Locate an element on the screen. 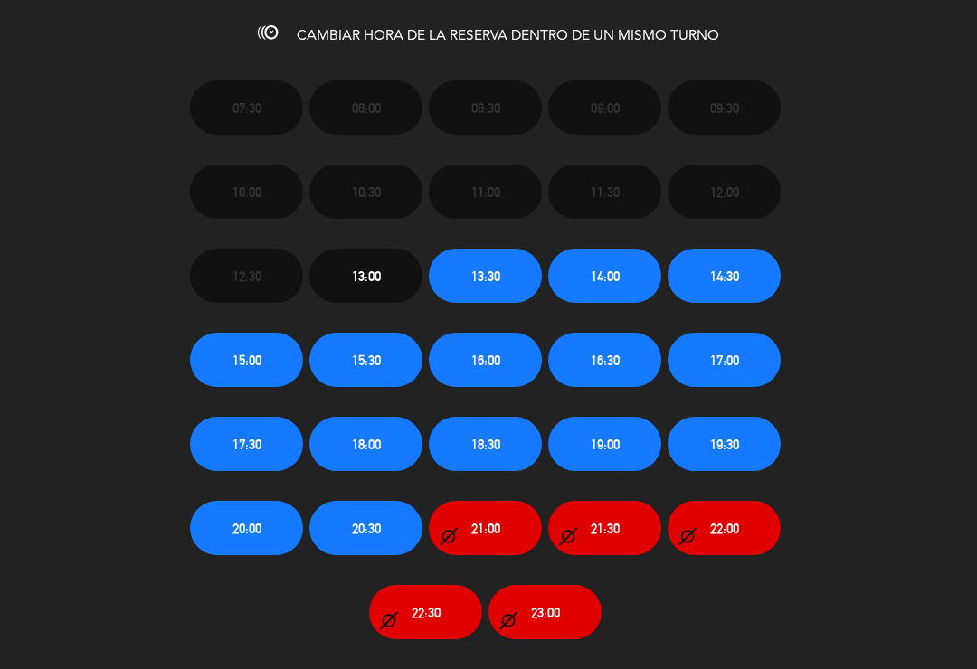 The width and height of the screenshot is (977, 669). button: 11:30 is located at coordinates (604, 192).